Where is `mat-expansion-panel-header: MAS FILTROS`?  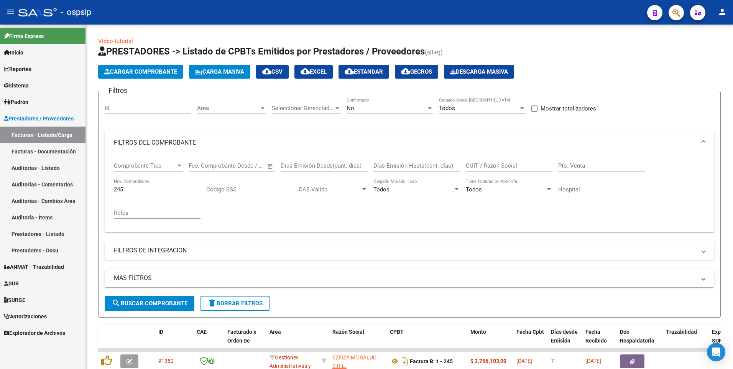
mat-expansion-panel-header: MAS FILTROS is located at coordinates (409, 278).